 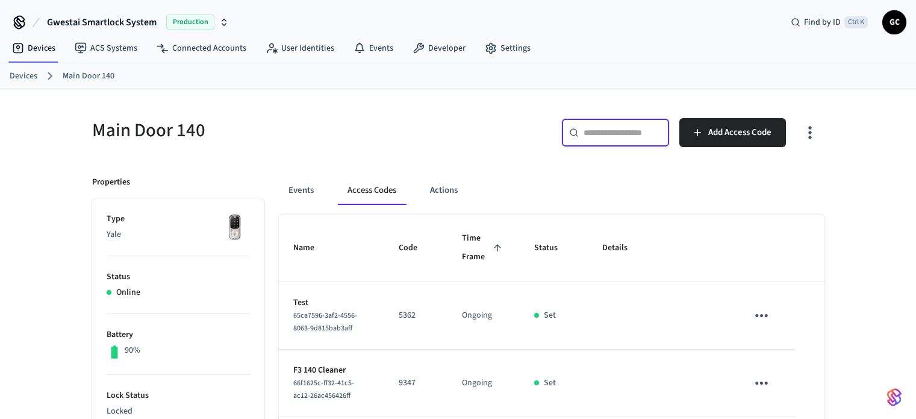 What do you see at coordinates (830, 22) in the screenshot?
I see `div: Find by IDCtrl K` at bounding box center [830, 22].